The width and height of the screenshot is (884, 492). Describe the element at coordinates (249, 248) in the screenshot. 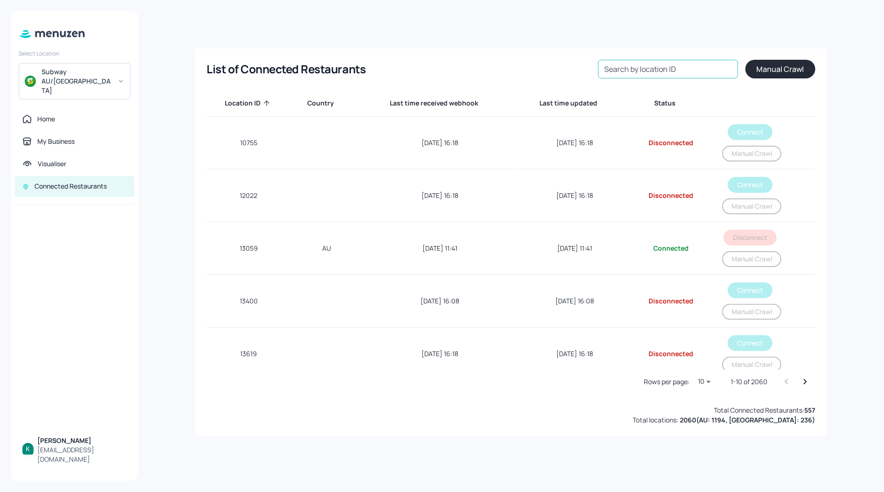

I see `td: 13059` at that location.